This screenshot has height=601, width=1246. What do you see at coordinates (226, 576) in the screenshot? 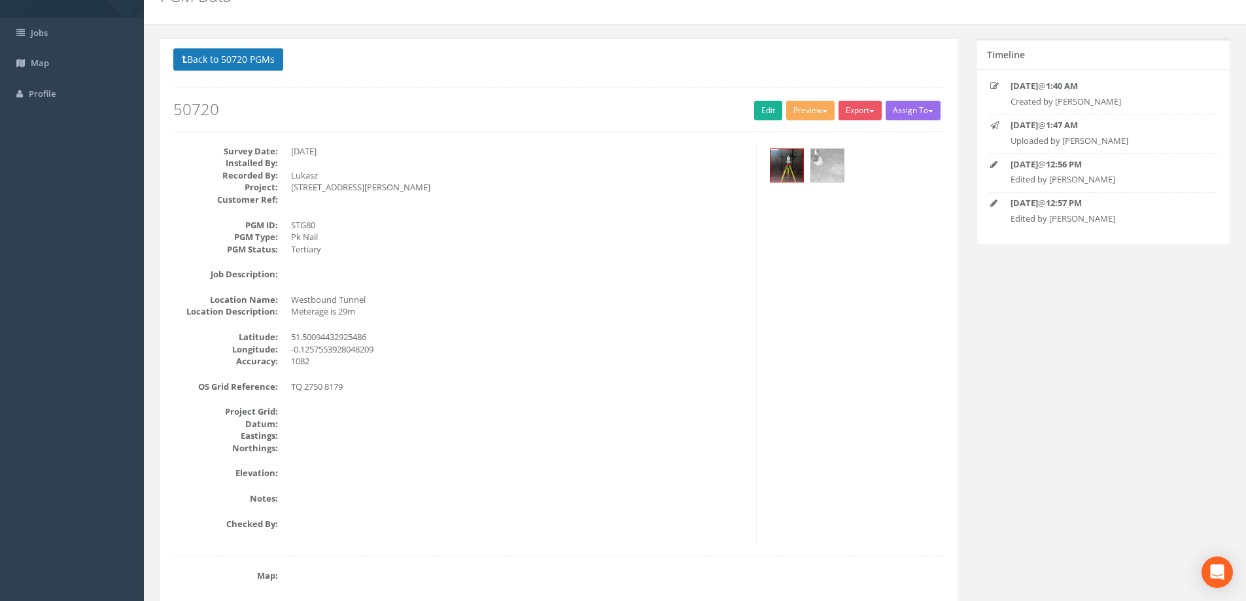
I see `dt: Map:` at bounding box center [226, 576].